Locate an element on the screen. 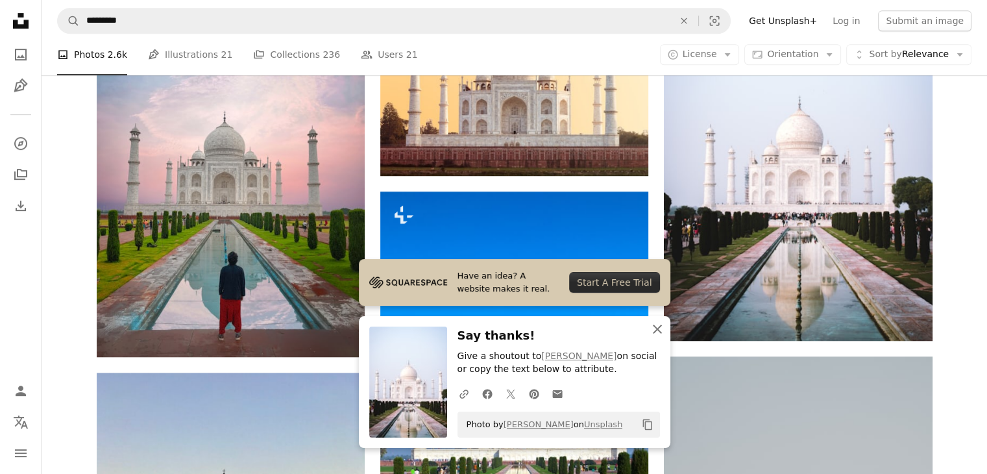 This screenshot has width=987, height=474. div: Start A Free Trial is located at coordinates (614, 282).